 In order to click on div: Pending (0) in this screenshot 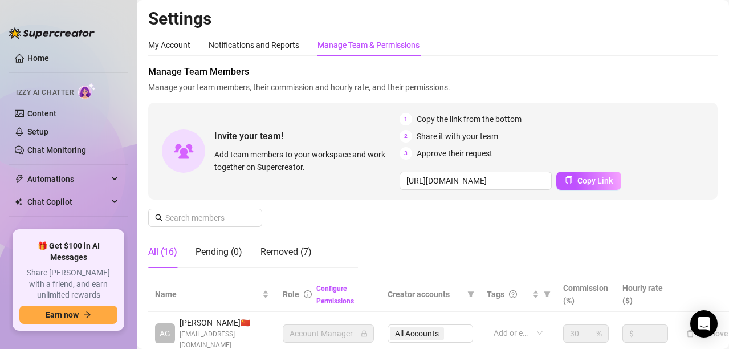, I will do `click(219, 252)`.